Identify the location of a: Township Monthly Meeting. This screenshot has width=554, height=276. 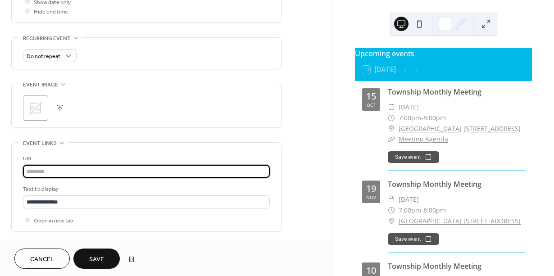
(435, 92).